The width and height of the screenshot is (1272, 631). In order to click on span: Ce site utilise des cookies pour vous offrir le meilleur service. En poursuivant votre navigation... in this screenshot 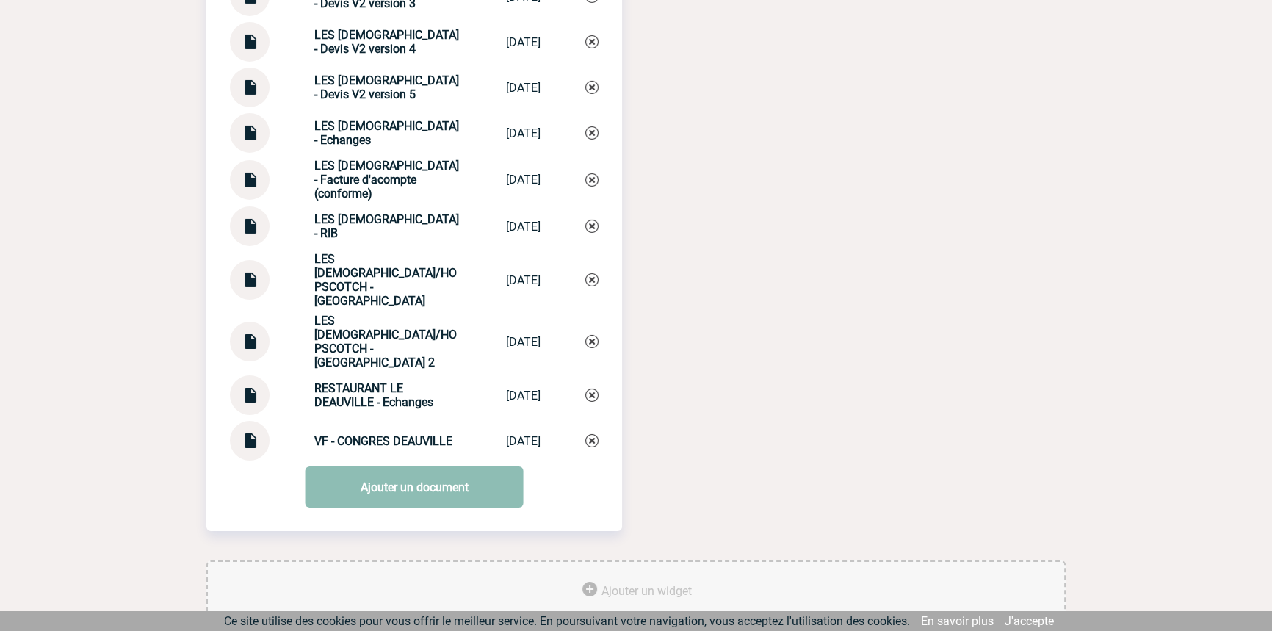, I will do `click(567, 621)`.